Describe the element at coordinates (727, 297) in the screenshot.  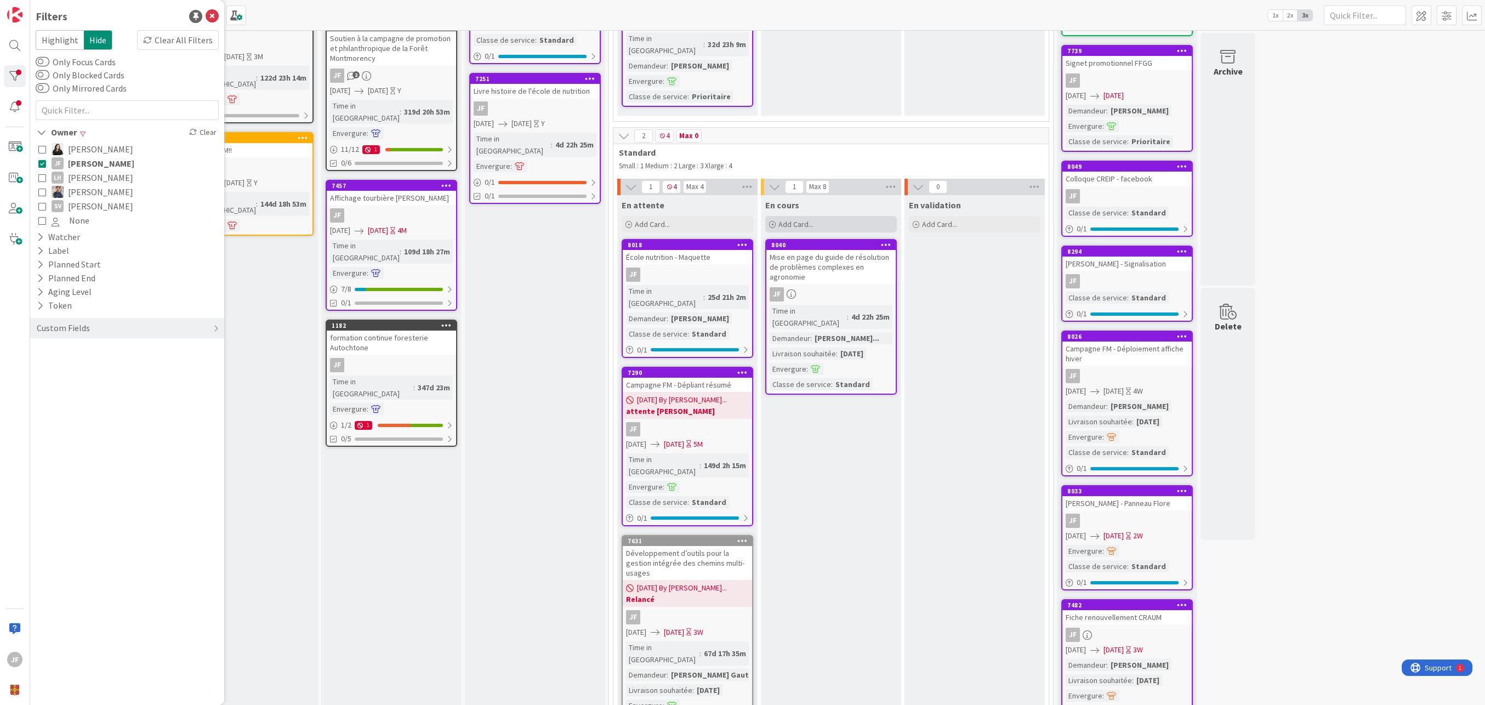
I see `div: 25d 21h 2m` at that location.